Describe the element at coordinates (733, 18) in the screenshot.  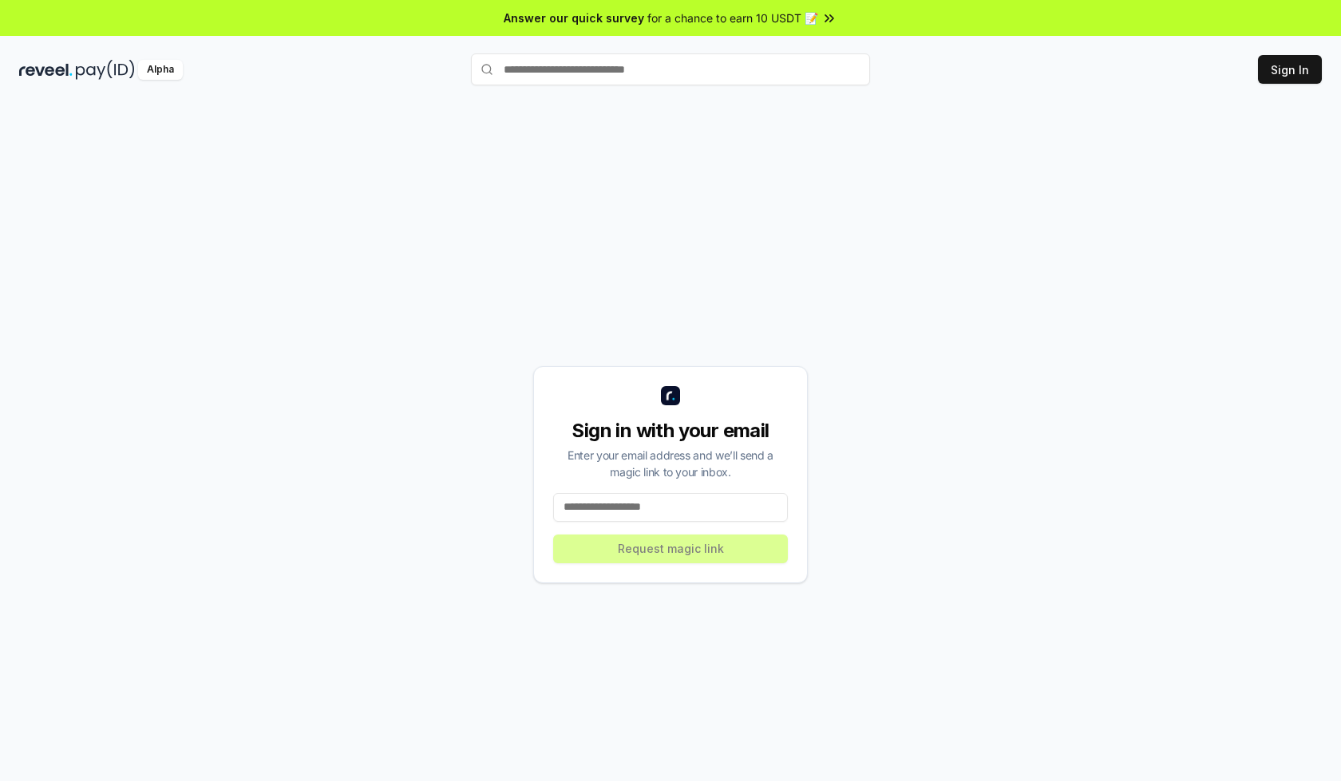
I see `span: for a chance to earn 10 USDT 📝` at that location.